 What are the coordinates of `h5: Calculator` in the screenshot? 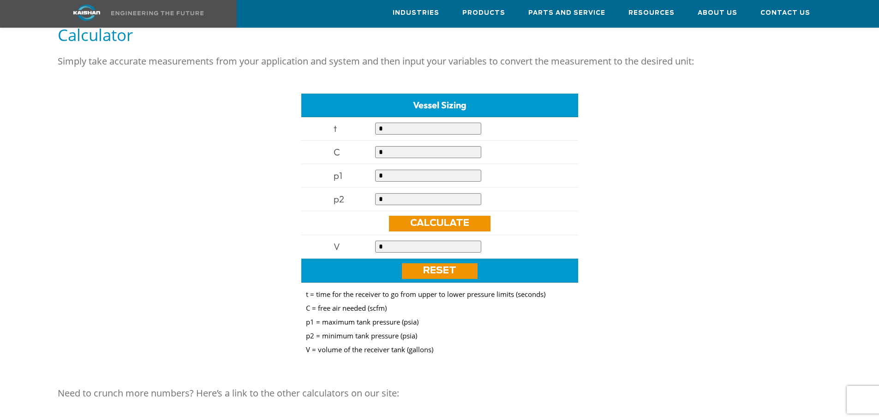 It's located at (440, 35).